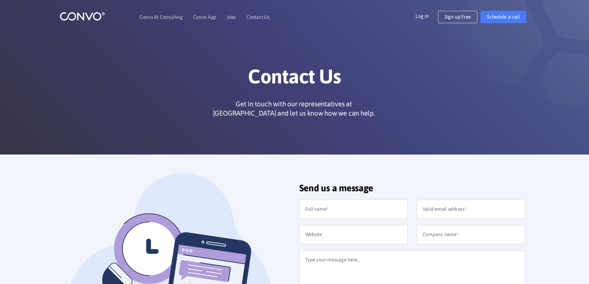 The image size is (589, 284). I want to click on input: Valid email address*, so click(471, 209).